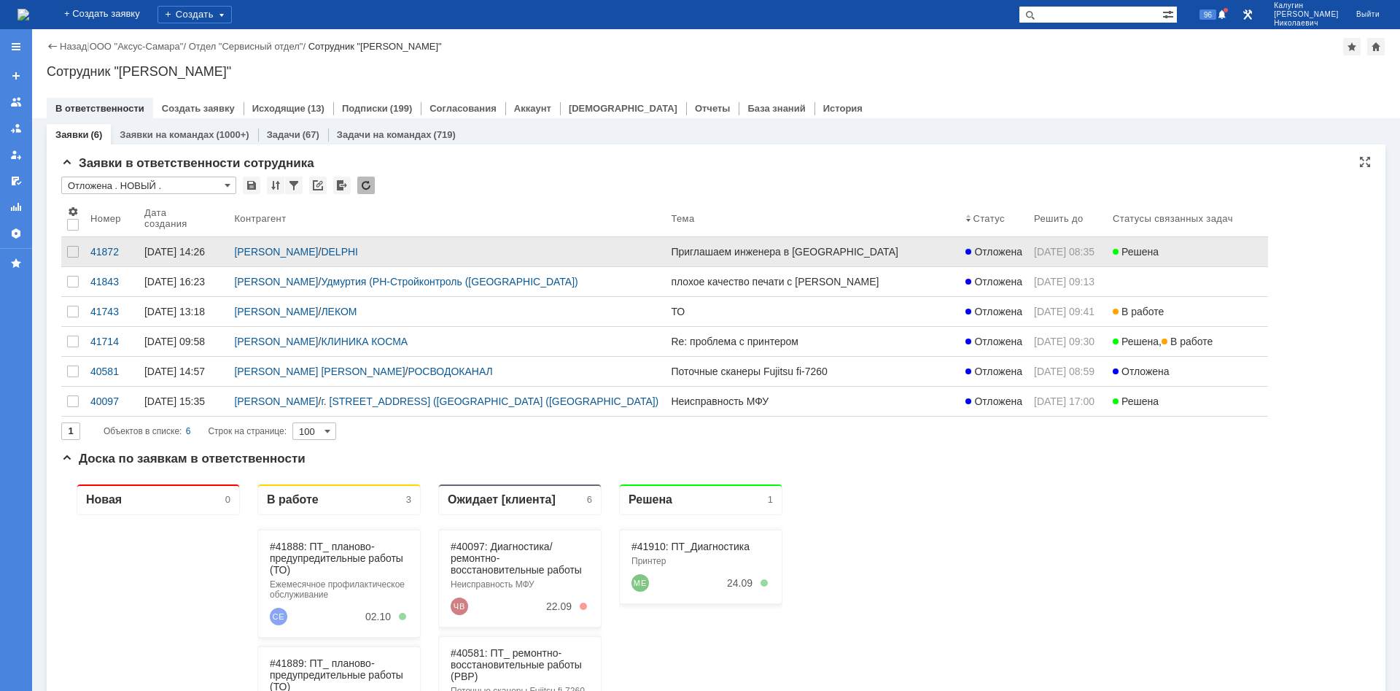 Image resolution: width=1400 pixels, height=691 pixels. Describe the element at coordinates (813, 341) in the screenshot. I see `a: Re: проблема с принтером` at that location.